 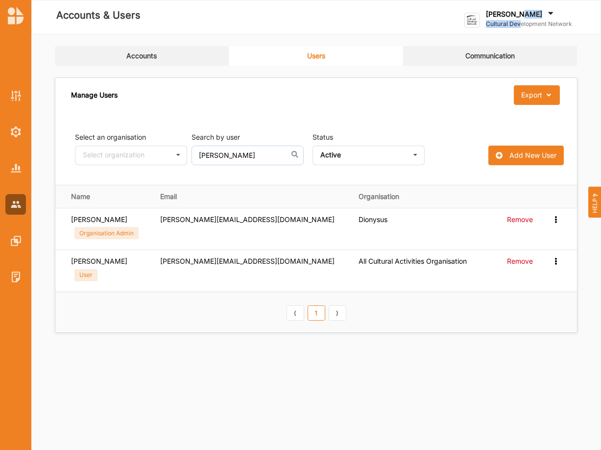 I want to click on div: Organisation Admin, so click(x=106, y=233).